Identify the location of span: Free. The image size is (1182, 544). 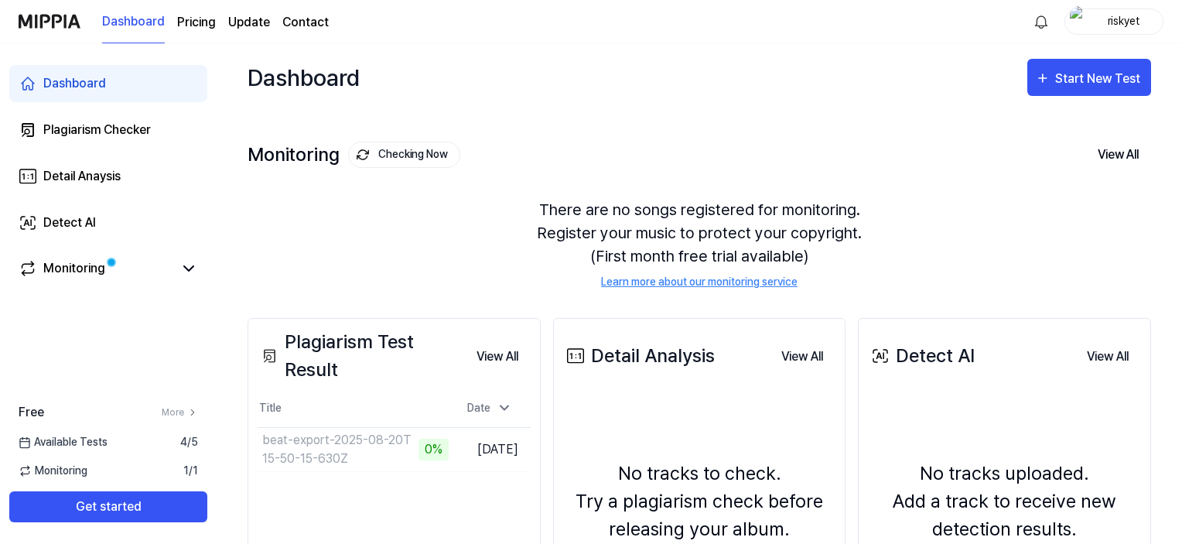
(31, 412).